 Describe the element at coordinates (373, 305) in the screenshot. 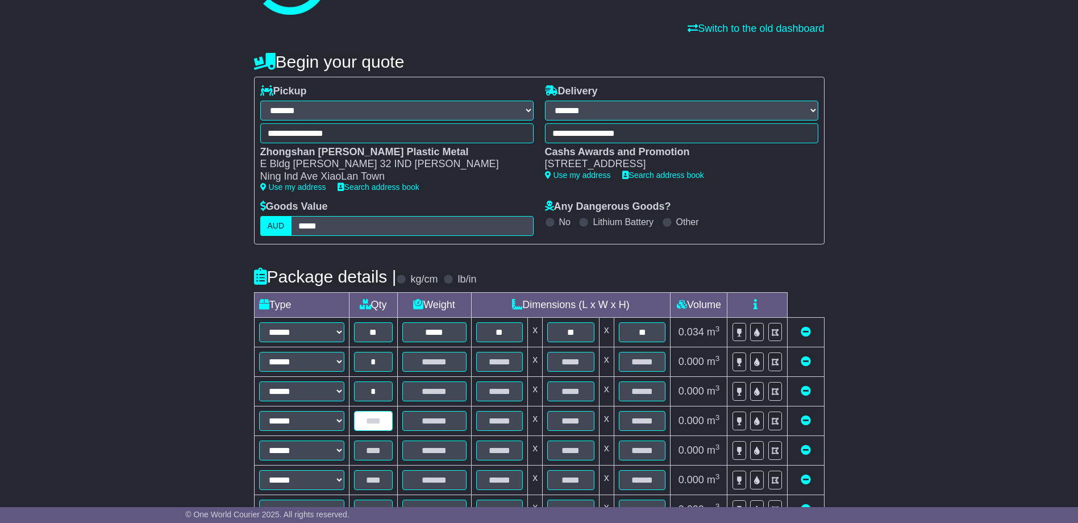

I see `td: Qty` at that location.